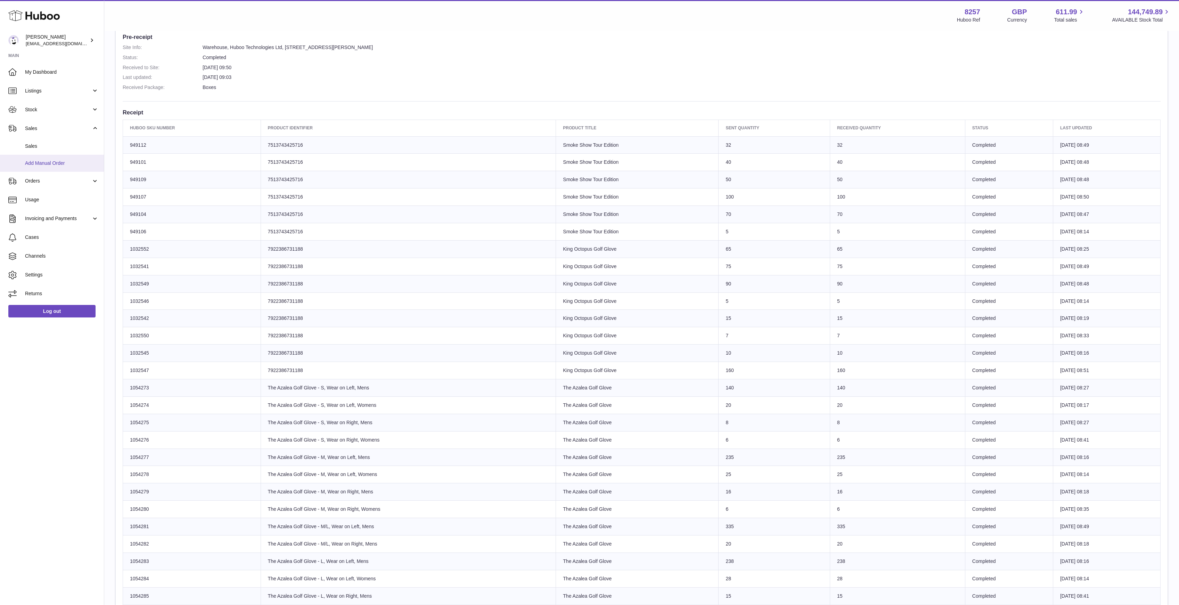 The height and width of the screenshot is (605, 1179). Describe the element at coordinates (408, 527) in the screenshot. I see `td: The Azalea Golf Glove - M/L, Wear on Left, Mens` at that location.